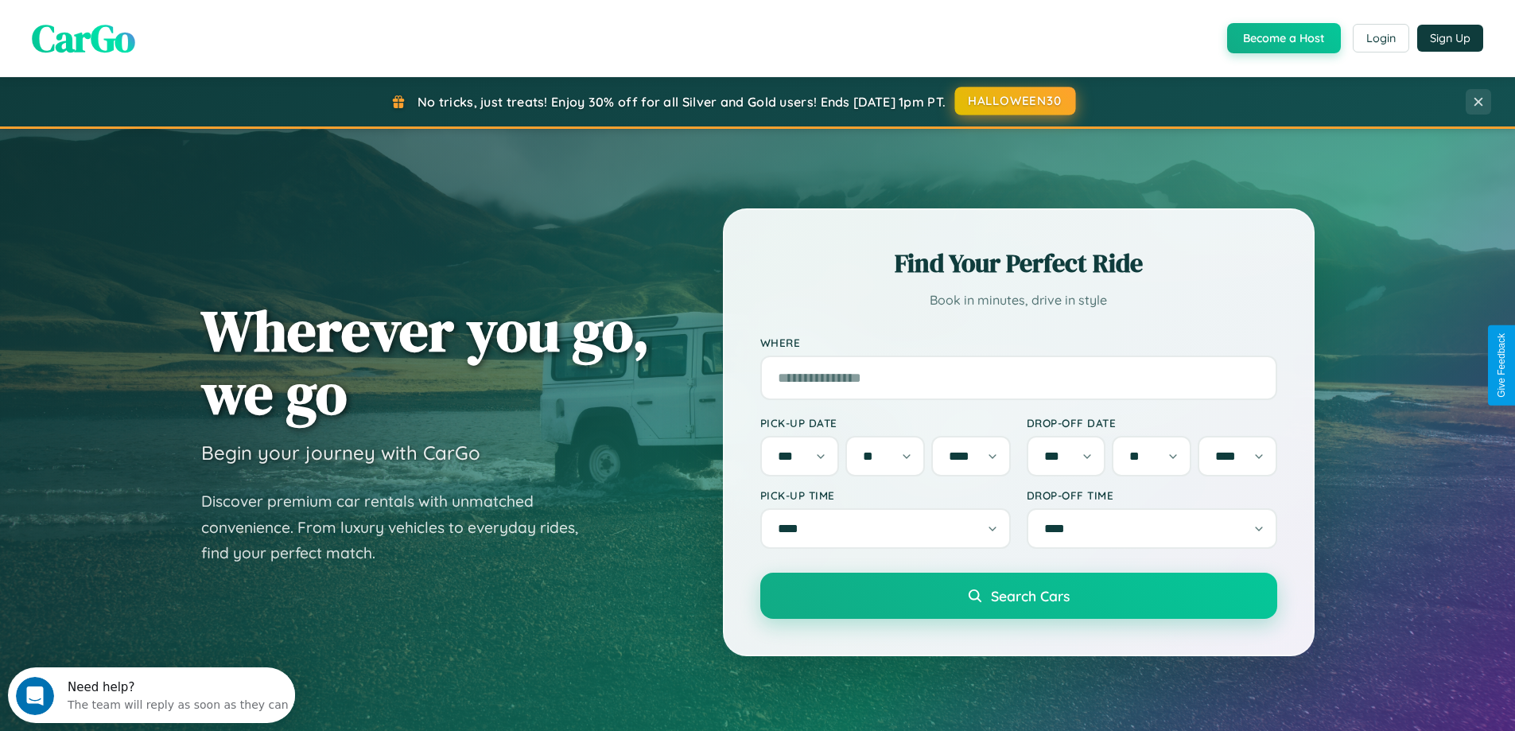  Describe the element at coordinates (1019, 596) in the screenshot. I see `button: Search Cars` at that location.